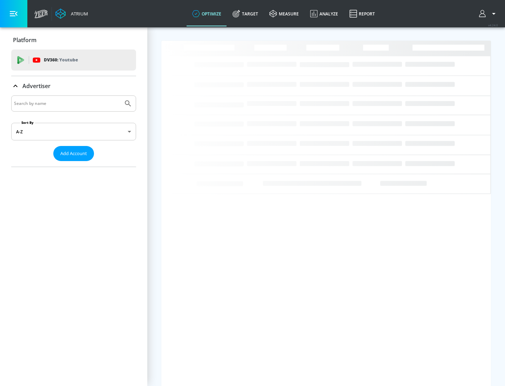 The width and height of the screenshot is (505, 386). Describe the element at coordinates (324, 14) in the screenshot. I see `a: Analyze` at that location.